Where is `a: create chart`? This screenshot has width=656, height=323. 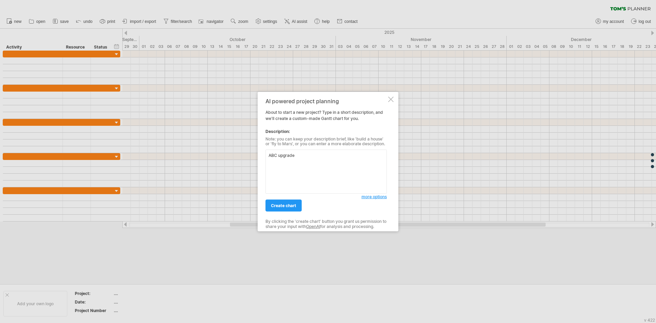
a: create chart is located at coordinates (284, 205).